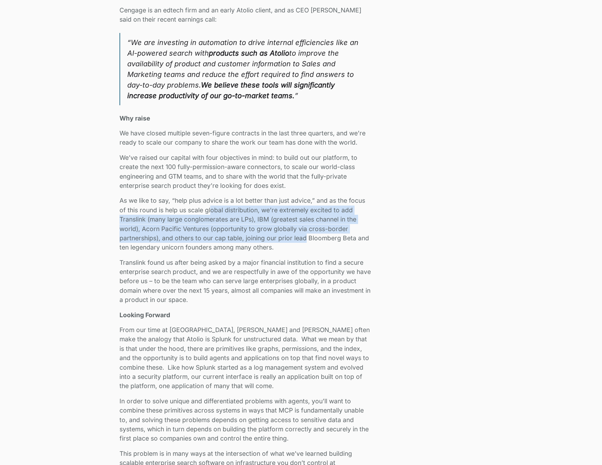 The height and width of the screenshot is (465, 602). I want to click on blockquote: “We are investing in automation to drive internal efficiencies like an AI-powered search with to ..., so click(246, 69).